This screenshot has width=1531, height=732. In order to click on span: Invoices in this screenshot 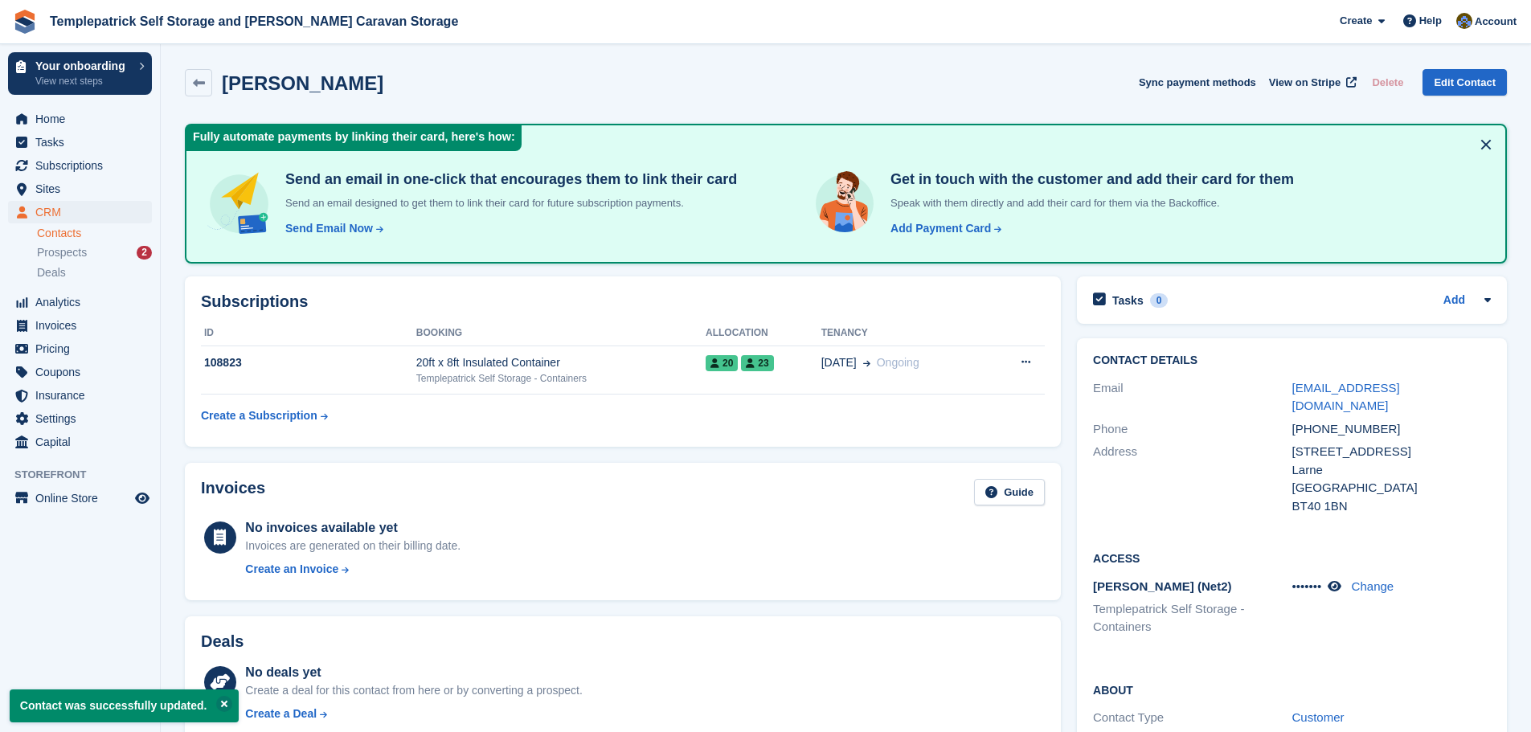, I will do `click(84, 325)`.